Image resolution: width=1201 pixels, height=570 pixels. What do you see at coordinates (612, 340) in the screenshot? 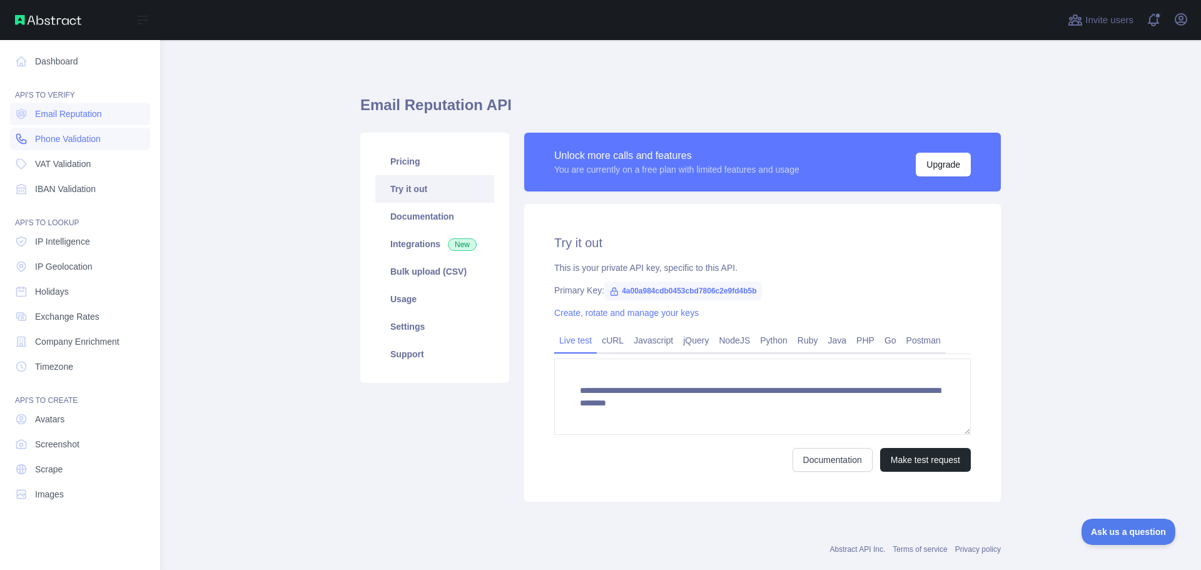
I see `a: cURL` at bounding box center [612, 340].